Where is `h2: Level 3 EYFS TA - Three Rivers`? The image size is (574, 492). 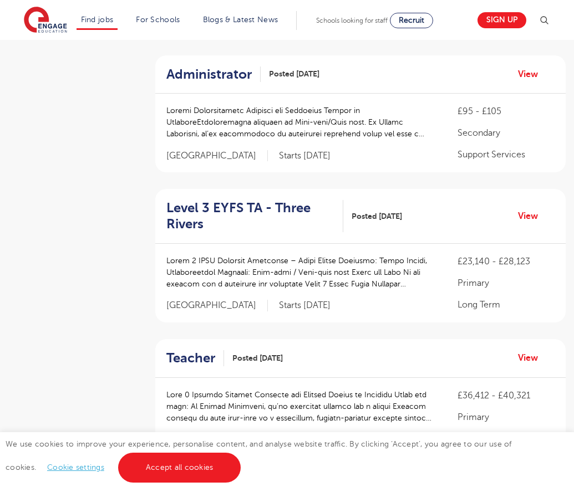
h2: Level 3 EYFS TA - Three Rivers is located at coordinates (250, 216).